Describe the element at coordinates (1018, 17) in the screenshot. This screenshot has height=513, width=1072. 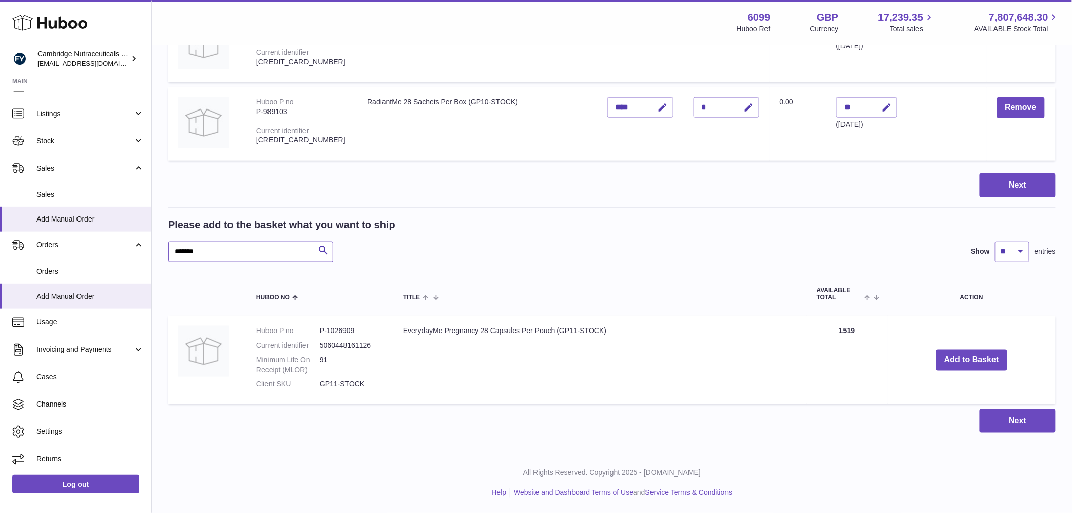
I see `span: 7,807,648.30` at that location.